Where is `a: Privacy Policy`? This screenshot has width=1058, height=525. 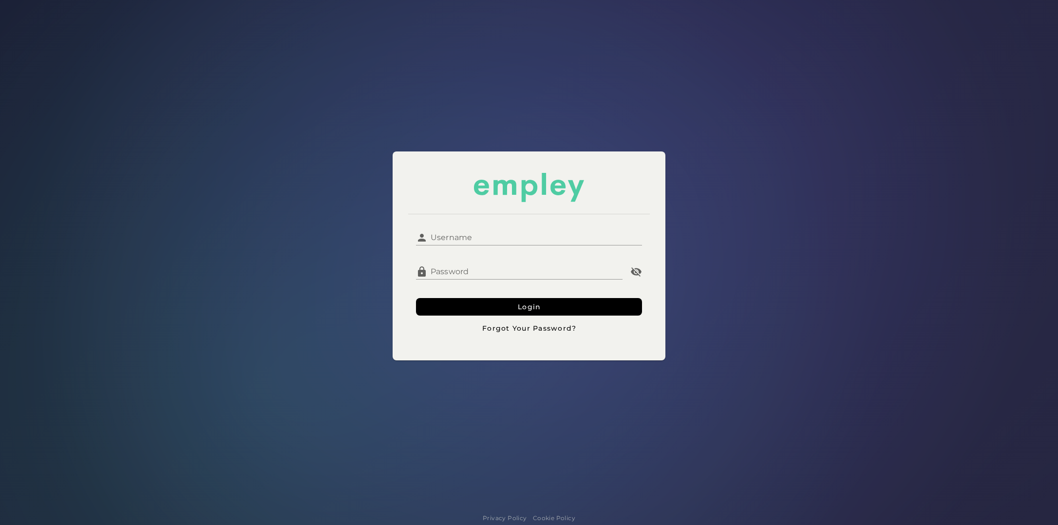 a: Privacy Policy is located at coordinates (504, 518).